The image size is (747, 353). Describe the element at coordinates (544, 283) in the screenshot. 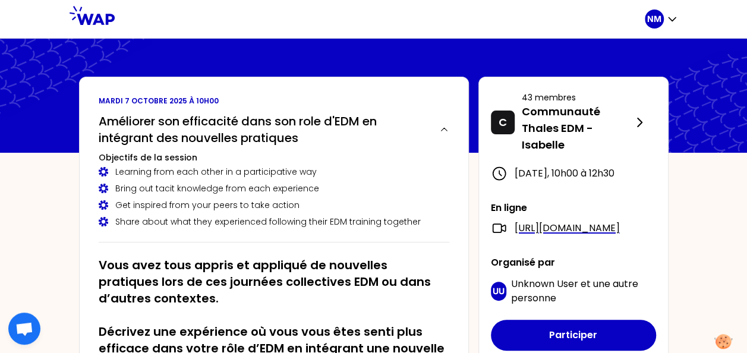

I see `span: Unknown User` at that location.